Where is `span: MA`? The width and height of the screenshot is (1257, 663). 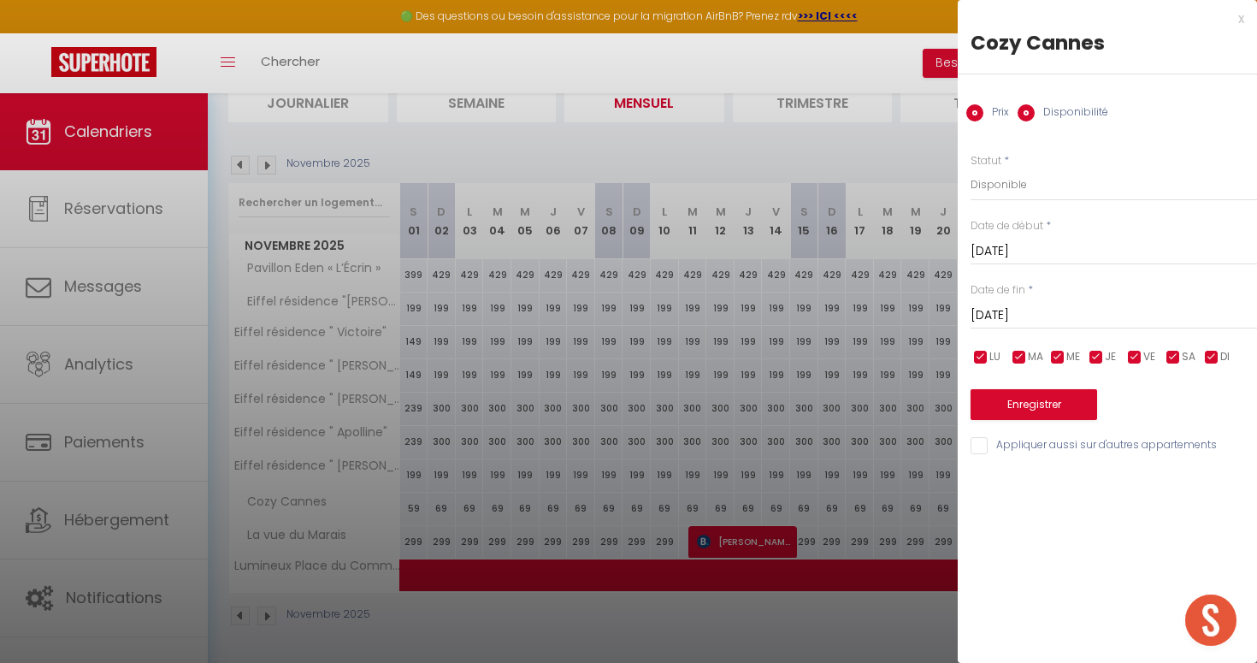
span: MA is located at coordinates (1036, 357).